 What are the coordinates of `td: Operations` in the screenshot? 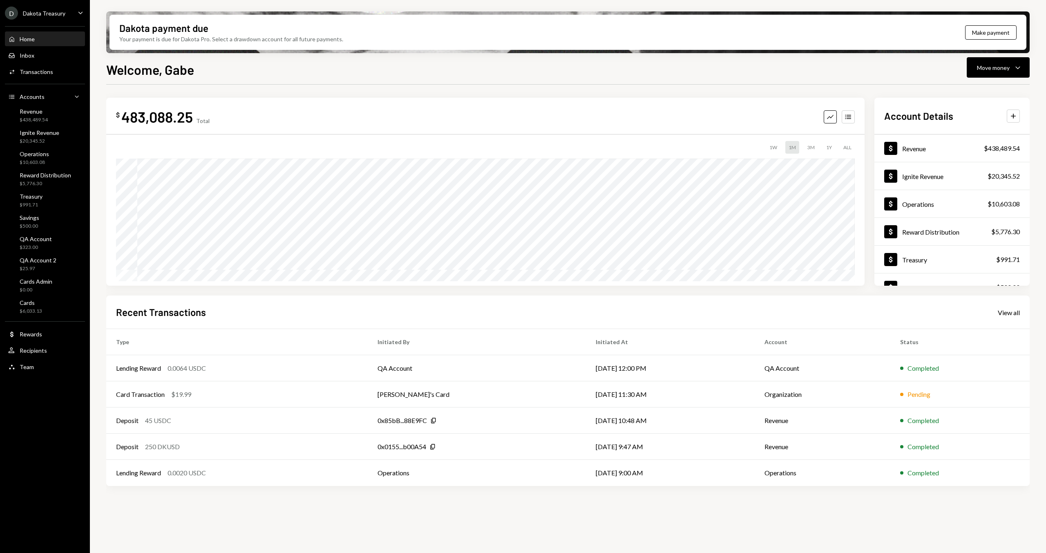 It's located at (823, 473).